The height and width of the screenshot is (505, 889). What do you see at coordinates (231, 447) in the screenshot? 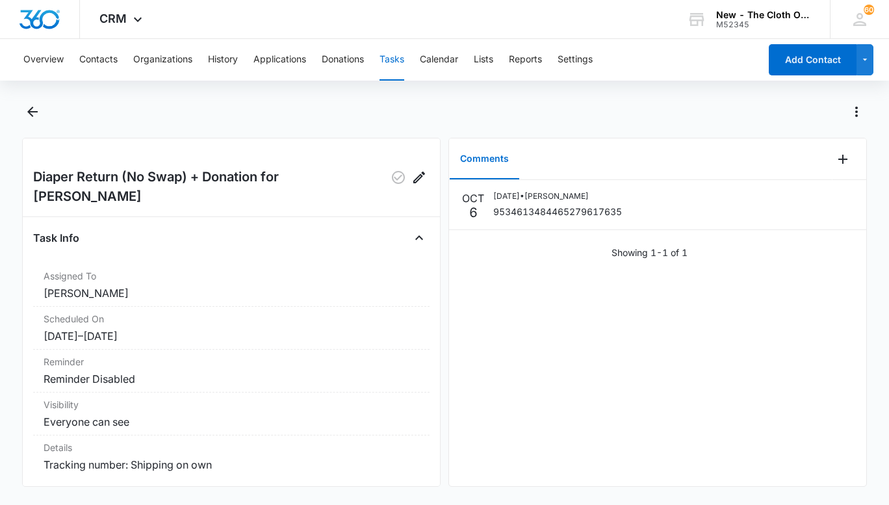
I see `dt: Details` at bounding box center [231, 447].